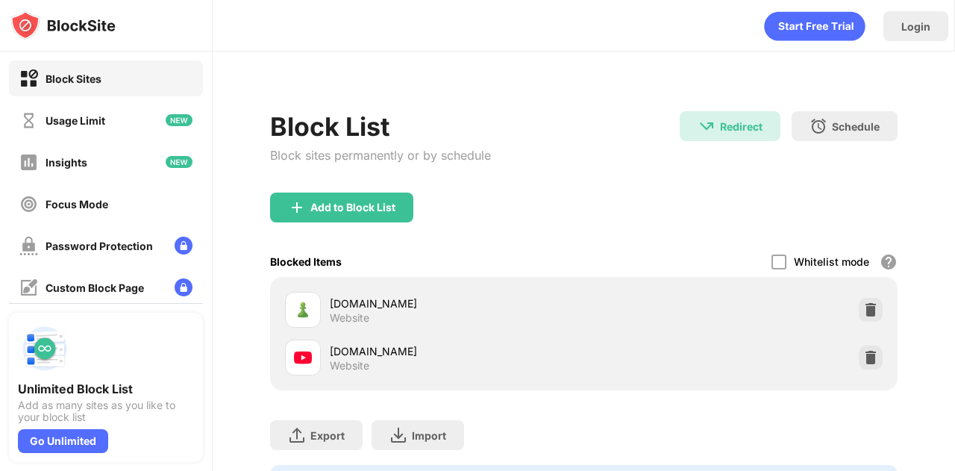  I want to click on img: focus-off.svg, so click(28, 204).